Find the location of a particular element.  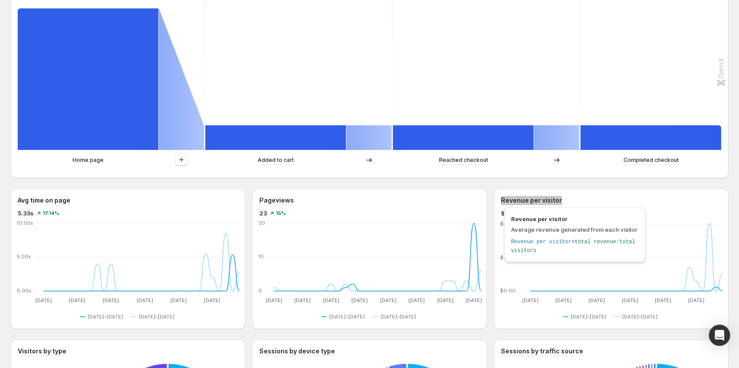

text: 10 is located at coordinates (261, 257).